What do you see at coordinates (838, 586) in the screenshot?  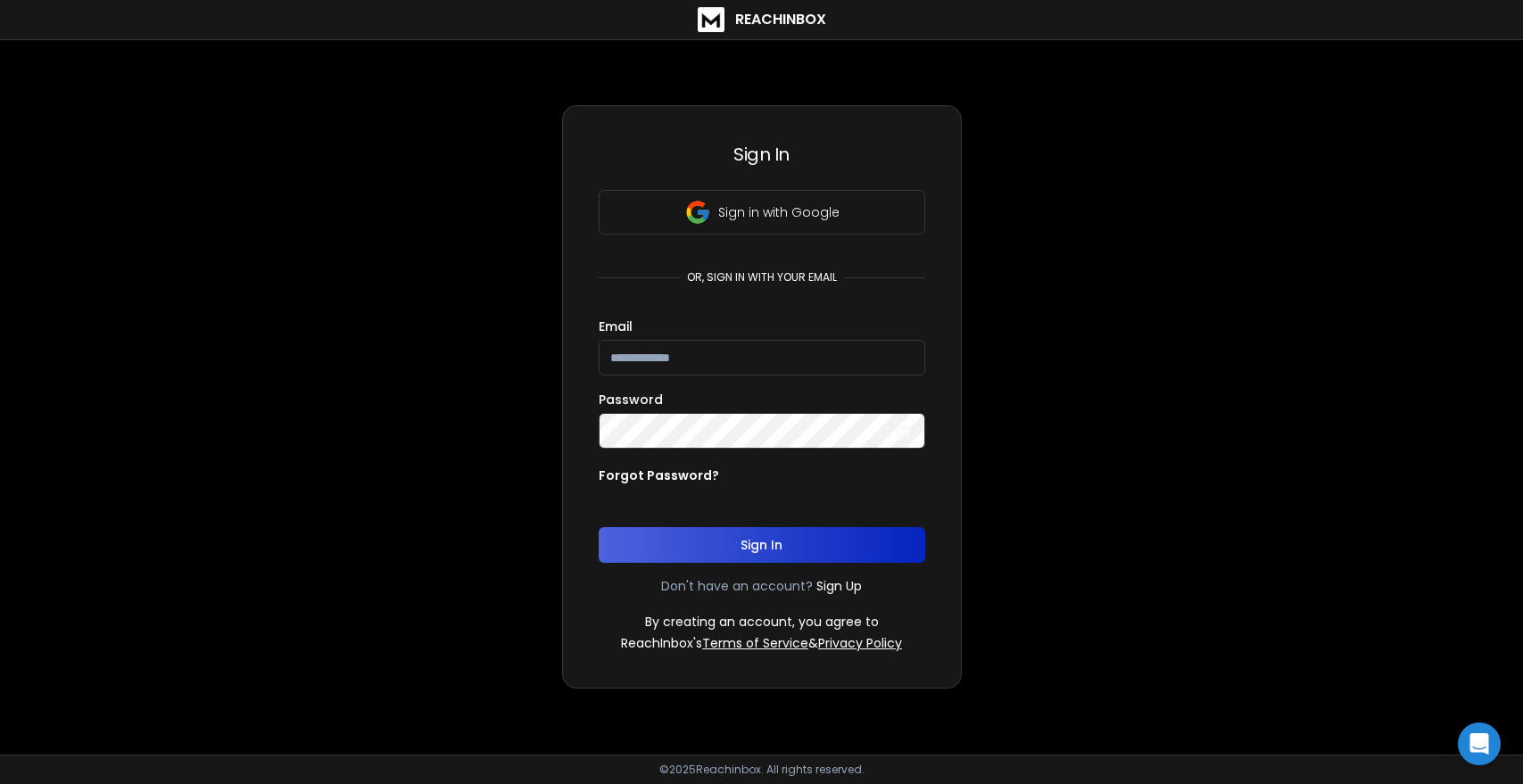 I see `a: Sign Up` at bounding box center [838, 586].